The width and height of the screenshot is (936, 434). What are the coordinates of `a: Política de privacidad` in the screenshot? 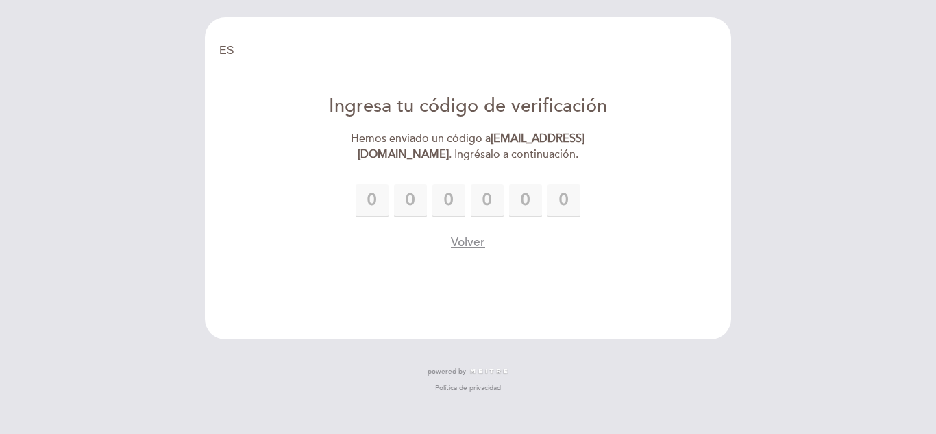 It's located at (468, 388).